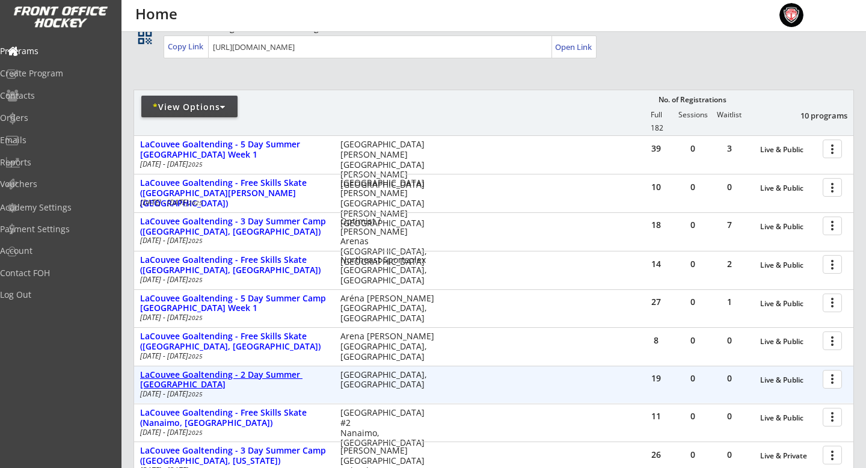 This screenshot has height=468, width=866. Describe the element at coordinates (692, 100) in the screenshot. I see `div: No. of Registrations` at that location.